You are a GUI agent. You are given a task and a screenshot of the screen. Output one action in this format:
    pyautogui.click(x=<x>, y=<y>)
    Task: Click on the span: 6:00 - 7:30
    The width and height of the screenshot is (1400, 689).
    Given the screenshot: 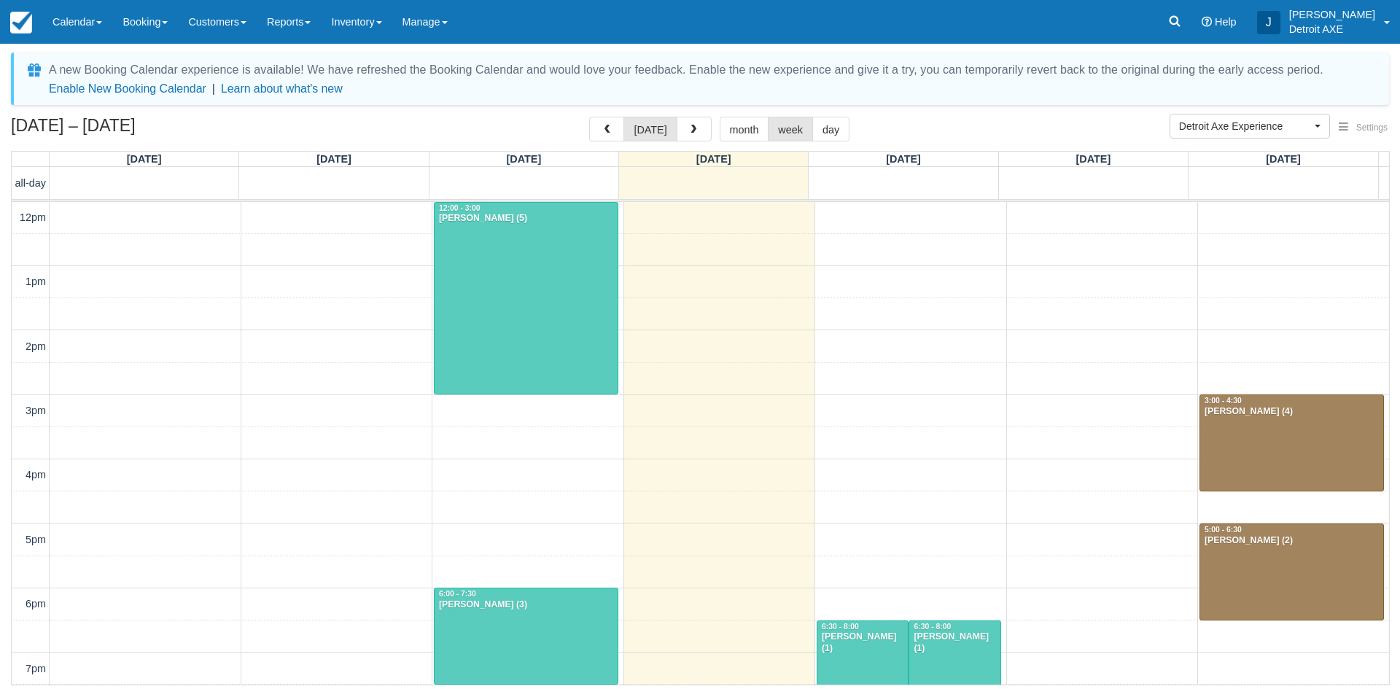 What is the action you would take?
    pyautogui.click(x=457, y=593)
    